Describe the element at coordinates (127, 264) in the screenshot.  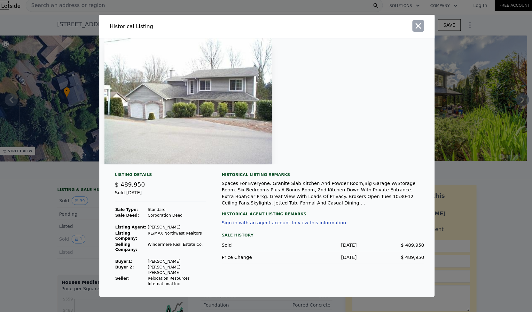
I see `strong: Buyer 2:` at that location.